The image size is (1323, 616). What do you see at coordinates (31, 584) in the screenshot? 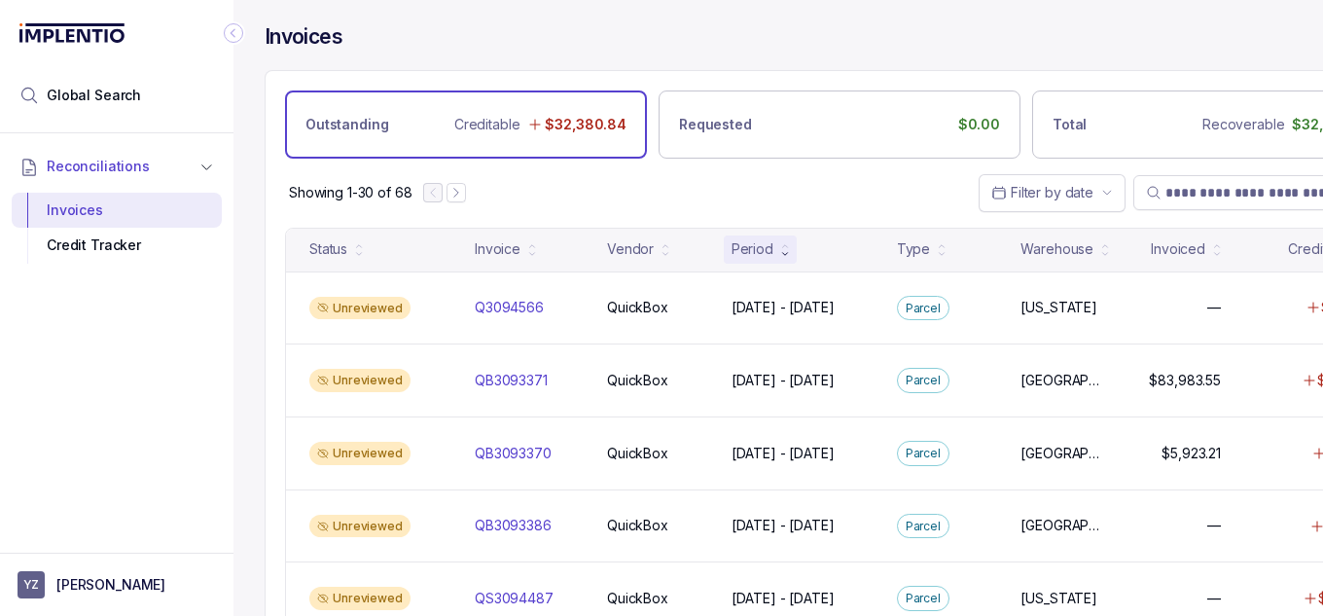
I see `span: User initials` at bounding box center [31, 584].